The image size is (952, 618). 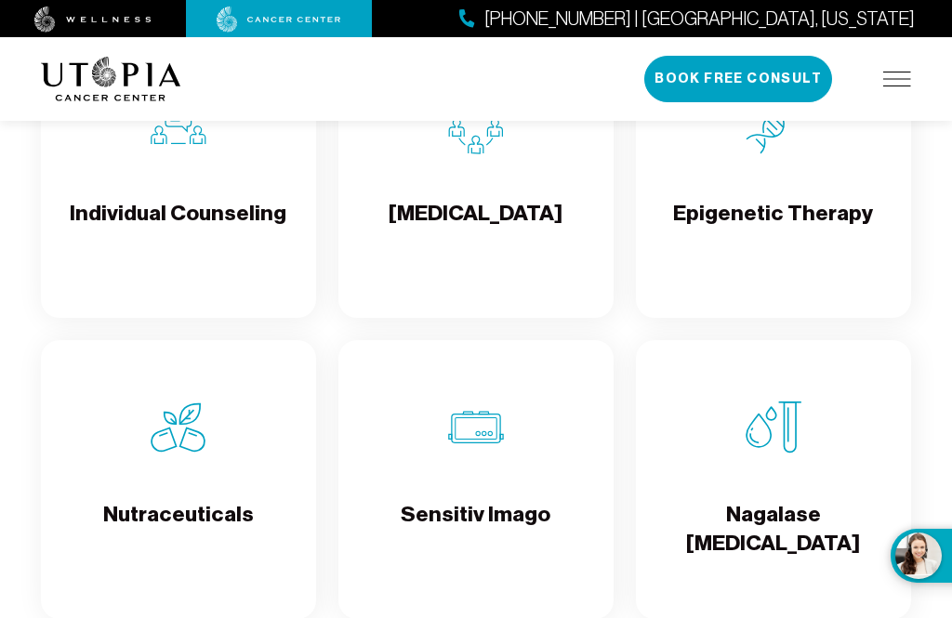 I want to click on img: Nutraceuticals, so click(x=178, y=428).